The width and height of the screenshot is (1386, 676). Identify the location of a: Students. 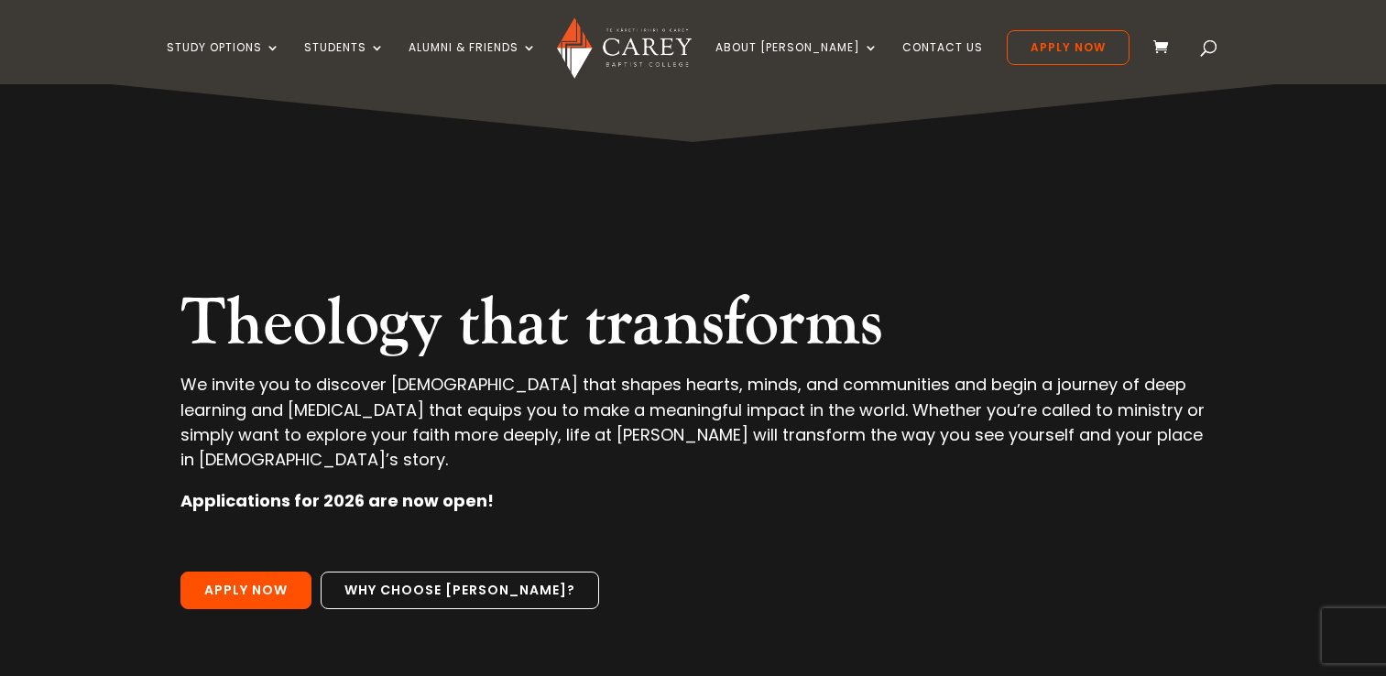
(344, 62).